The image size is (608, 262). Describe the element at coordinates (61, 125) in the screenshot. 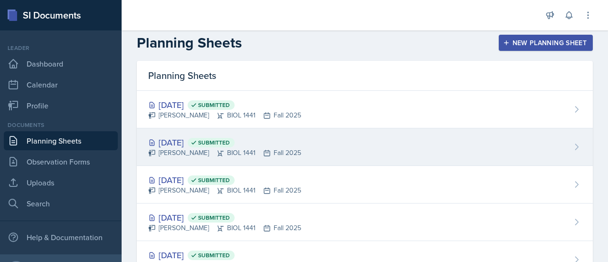

I see `div: Documents` at that location.